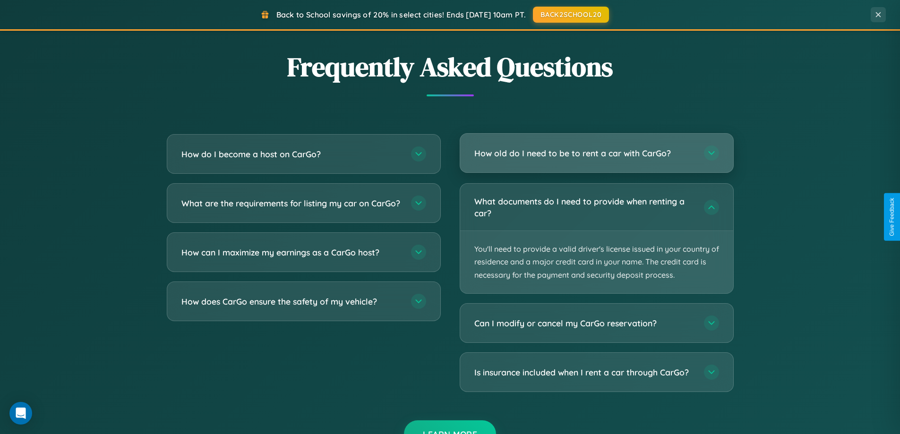 Image resolution: width=900 pixels, height=434 pixels. What do you see at coordinates (584, 372) in the screenshot?
I see `h3: Is insurance included when I rent a car through CarGo?` at bounding box center [584, 372].